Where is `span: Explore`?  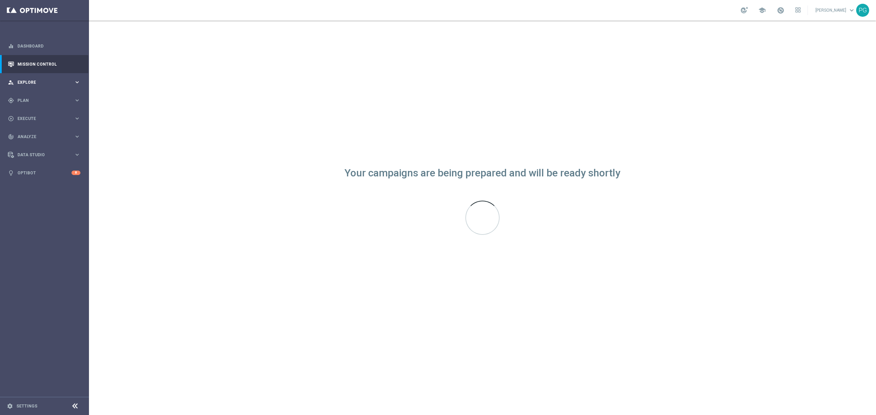
span: Explore is located at coordinates (45, 82).